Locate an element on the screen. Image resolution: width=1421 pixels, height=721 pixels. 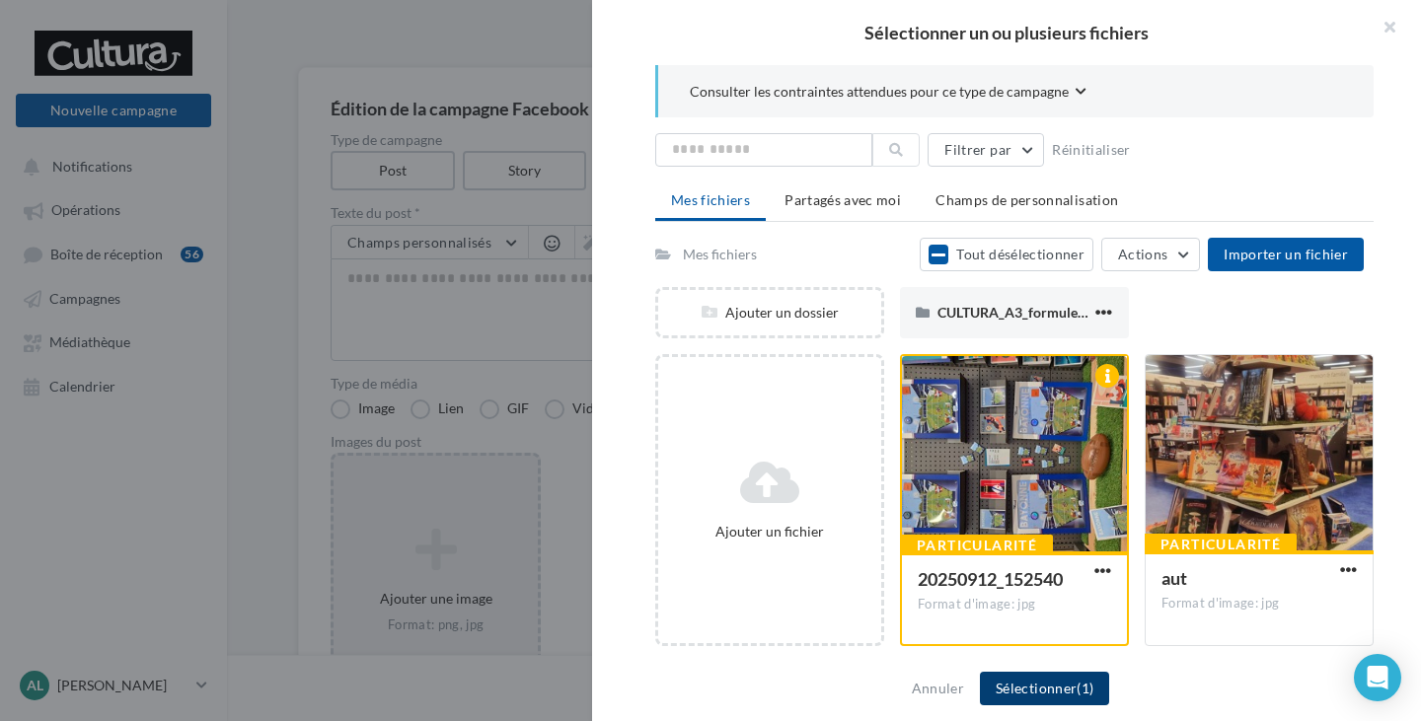
button: Tout désélectionner is located at coordinates (1007, 255).